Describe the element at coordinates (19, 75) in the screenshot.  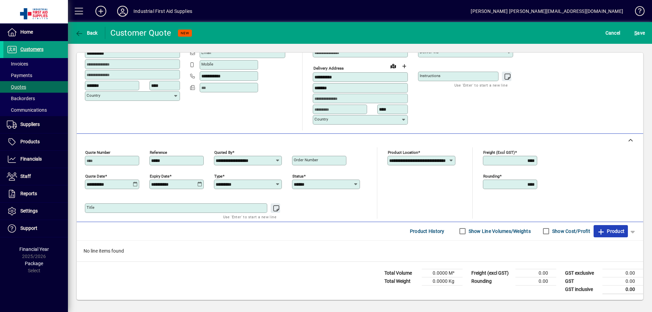
I see `span: Payments` at that location.